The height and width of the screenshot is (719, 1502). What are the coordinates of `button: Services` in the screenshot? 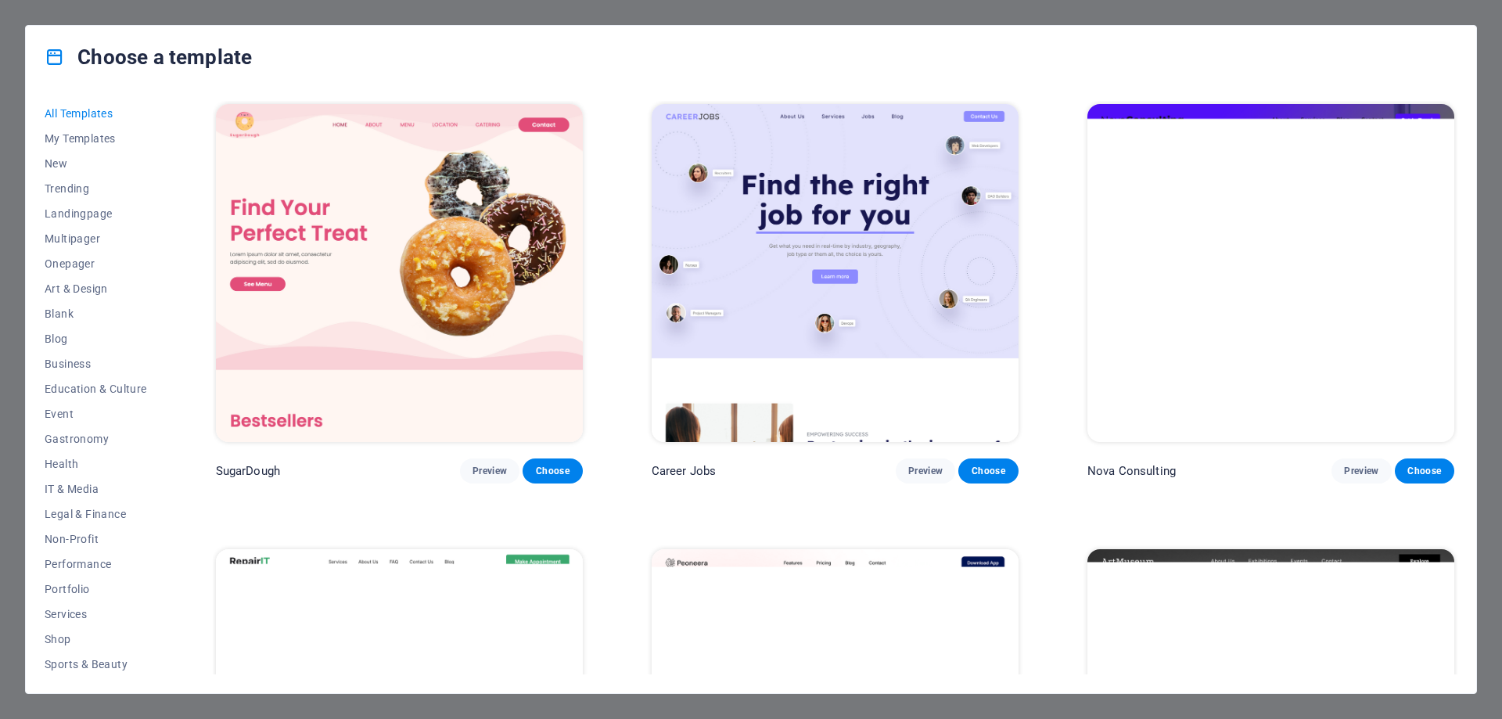 It's located at (95, 614).